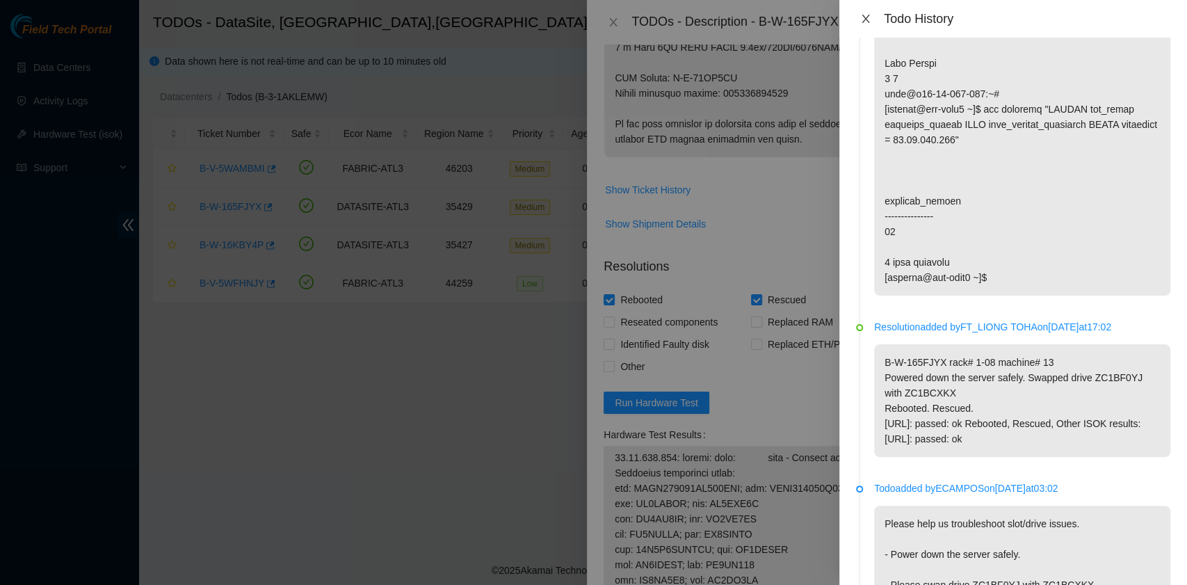 The height and width of the screenshot is (585, 1187). Describe the element at coordinates (1022, 400) in the screenshot. I see `p: B-W-165FJYX rack# 1-08 machine# 13 Powered down the server safely. Swapped drive ZC1BF0YJ with ZC...` at that location.